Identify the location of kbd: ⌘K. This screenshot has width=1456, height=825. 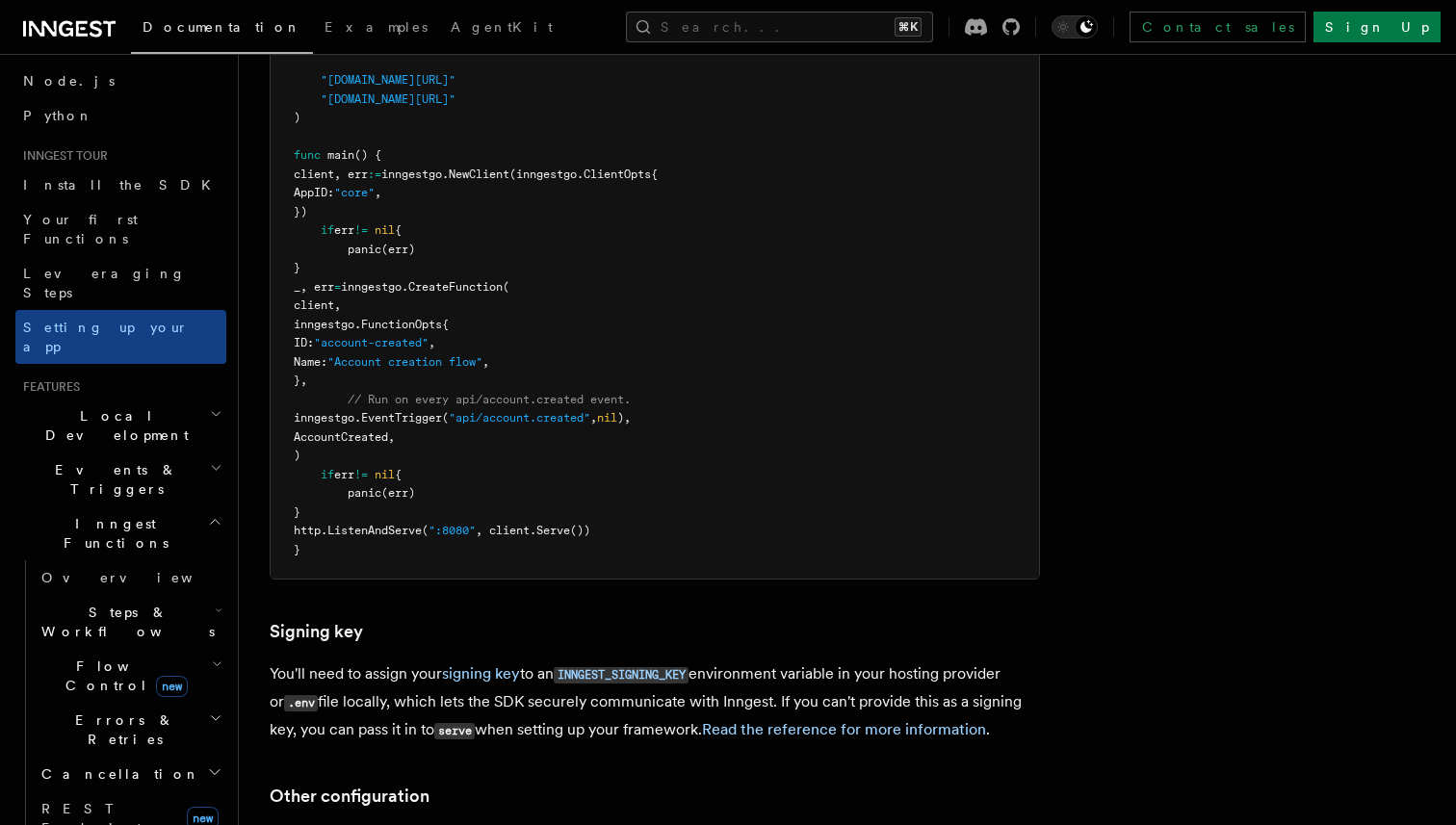
(908, 27).